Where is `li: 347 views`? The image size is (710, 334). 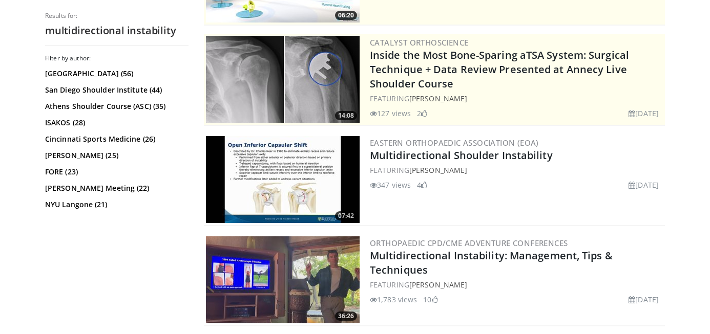 li: 347 views is located at coordinates (390, 185).